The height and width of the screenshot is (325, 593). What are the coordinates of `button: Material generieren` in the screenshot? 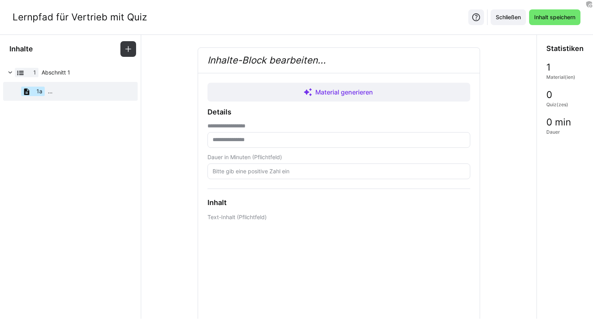 It's located at (339, 92).